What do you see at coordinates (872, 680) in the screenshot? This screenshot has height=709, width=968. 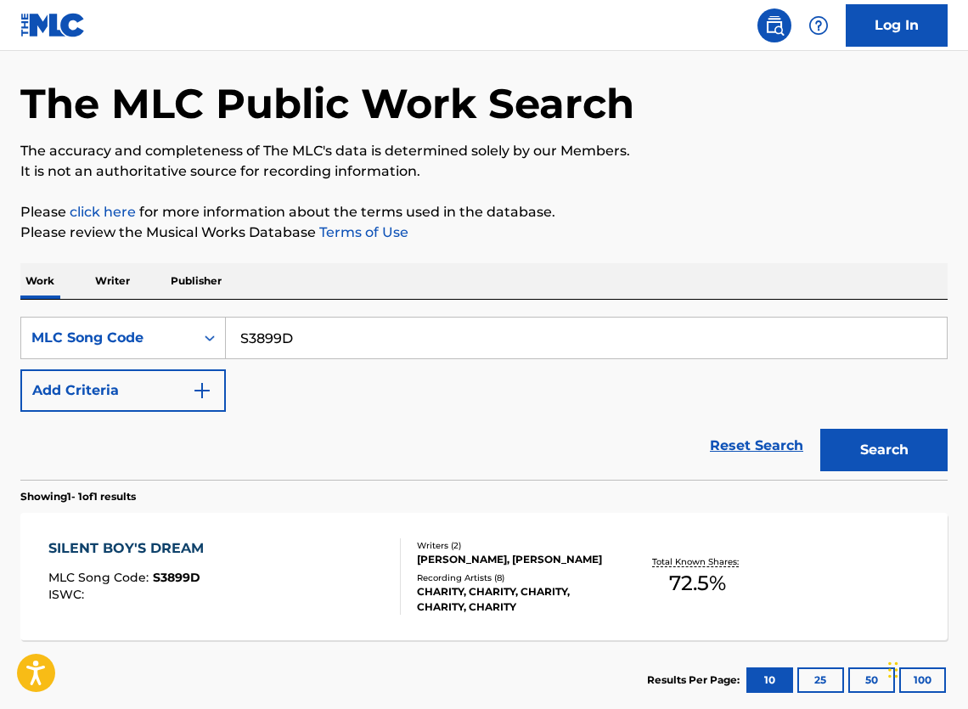 I see `button: 50` at bounding box center [872, 680].